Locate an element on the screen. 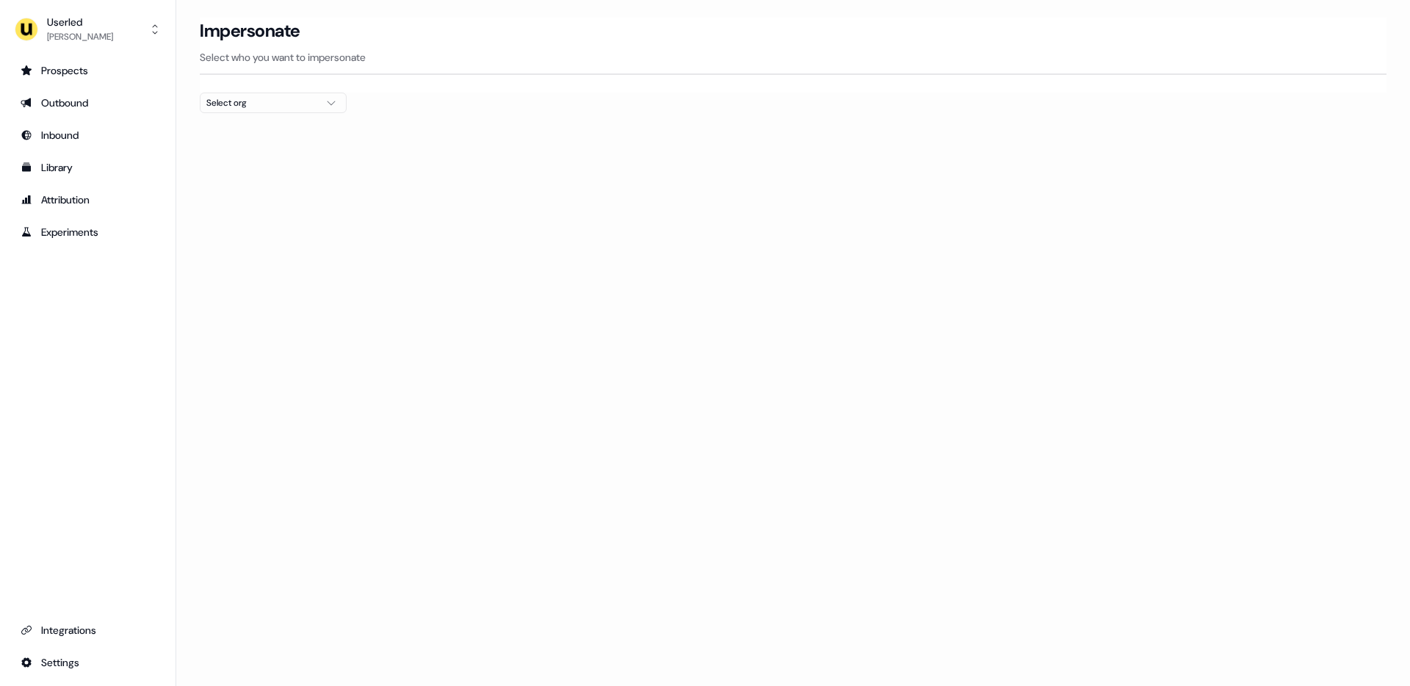 This screenshot has height=686, width=1410. div: Settings is located at coordinates (87, 663).